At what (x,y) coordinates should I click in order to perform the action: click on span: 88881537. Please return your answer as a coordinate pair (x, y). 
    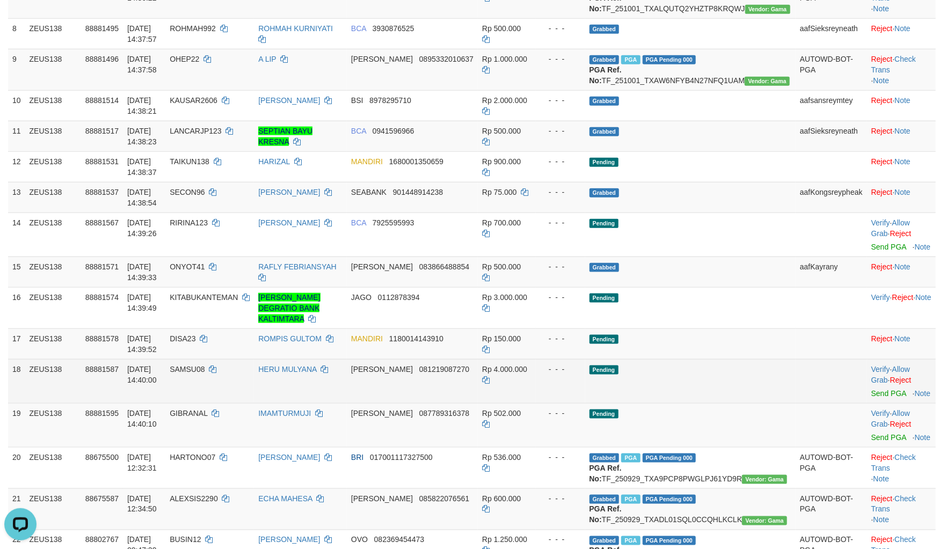
    Looking at the image, I should click on (102, 192).